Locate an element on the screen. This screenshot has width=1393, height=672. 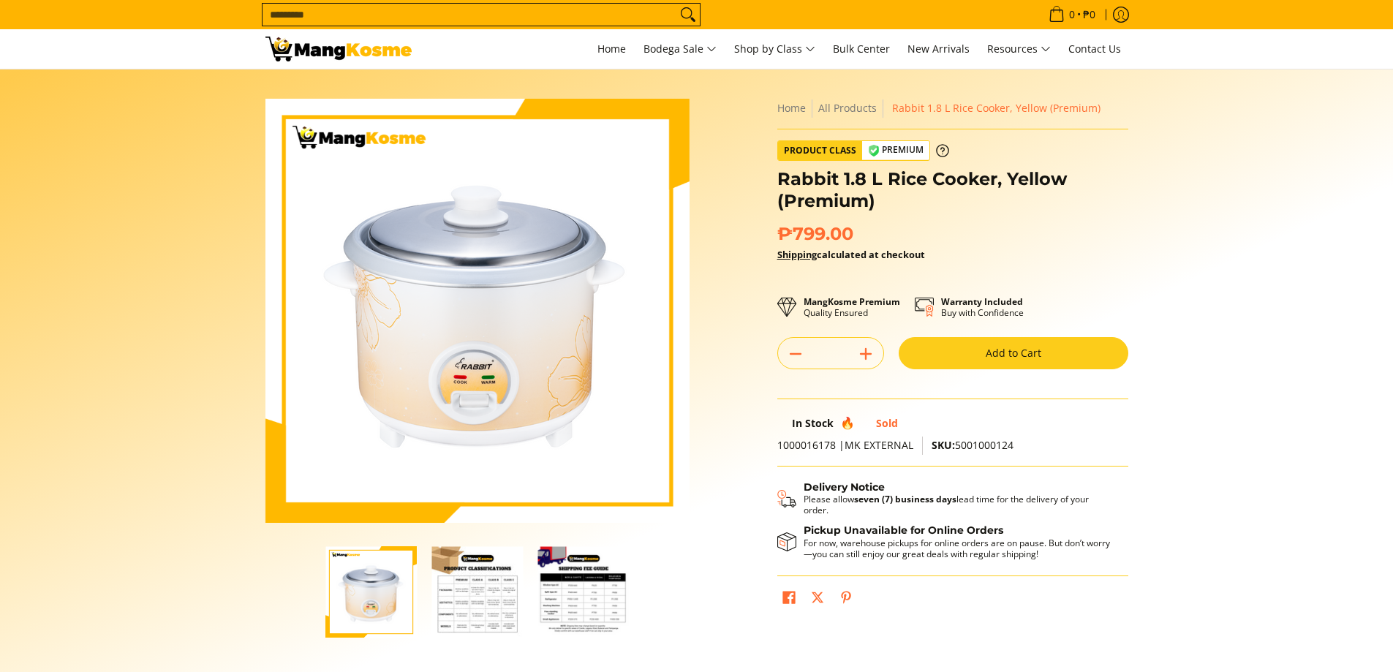
span: New Arrivals is located at coordinates (938, 48).